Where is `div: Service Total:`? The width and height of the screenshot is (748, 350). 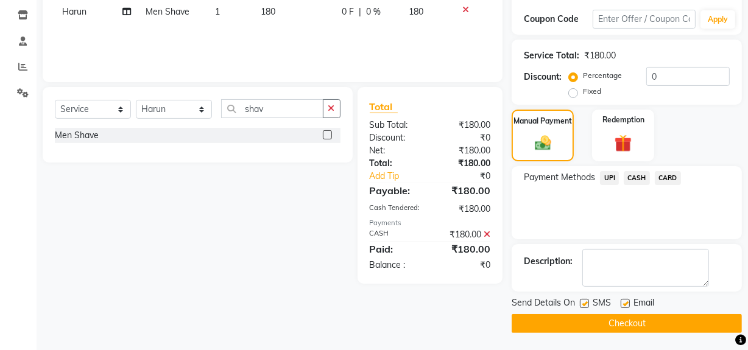 div: Service Total: is located at coordinates (551, 55).